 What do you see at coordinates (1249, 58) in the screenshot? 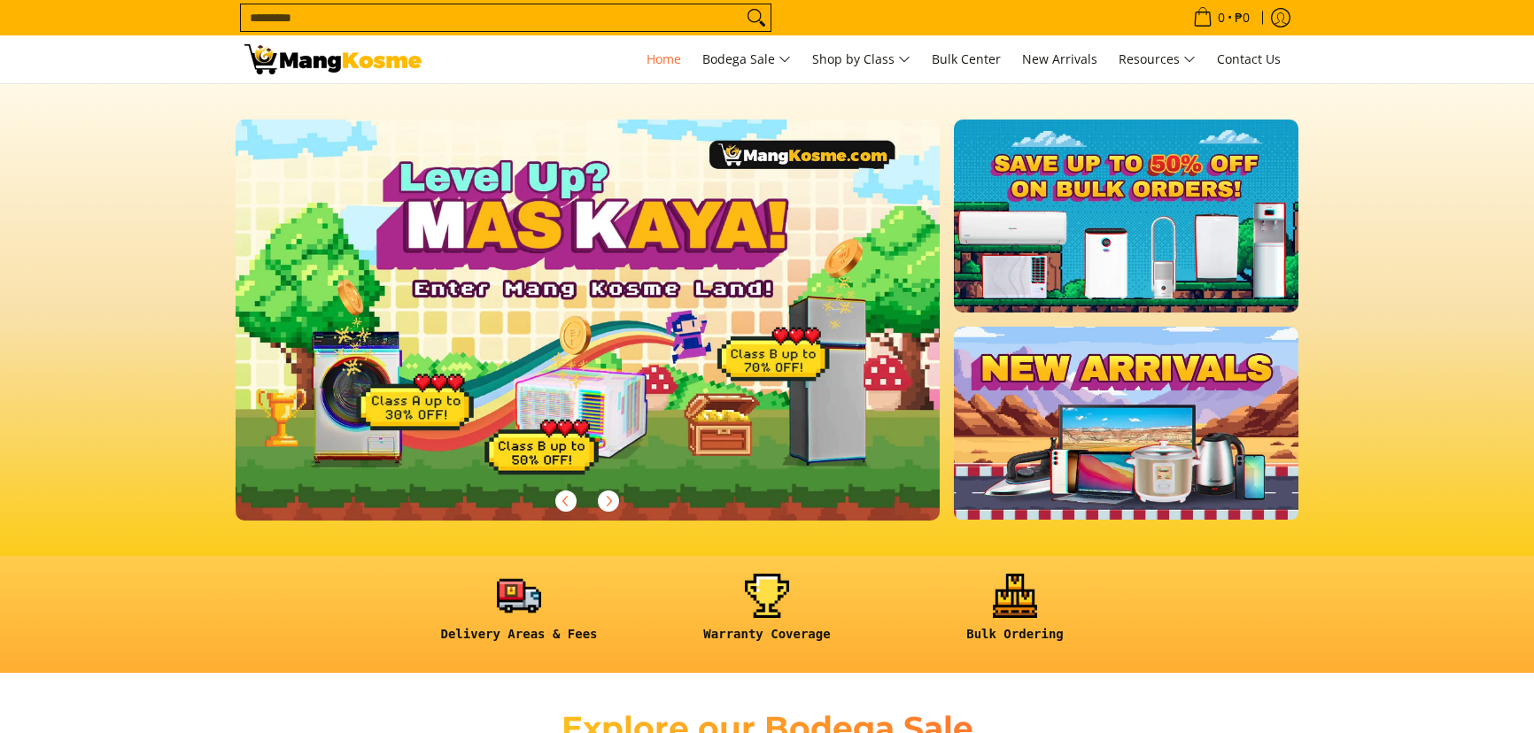
I see `span: Contact Us` at bounding box center [1249, 58].